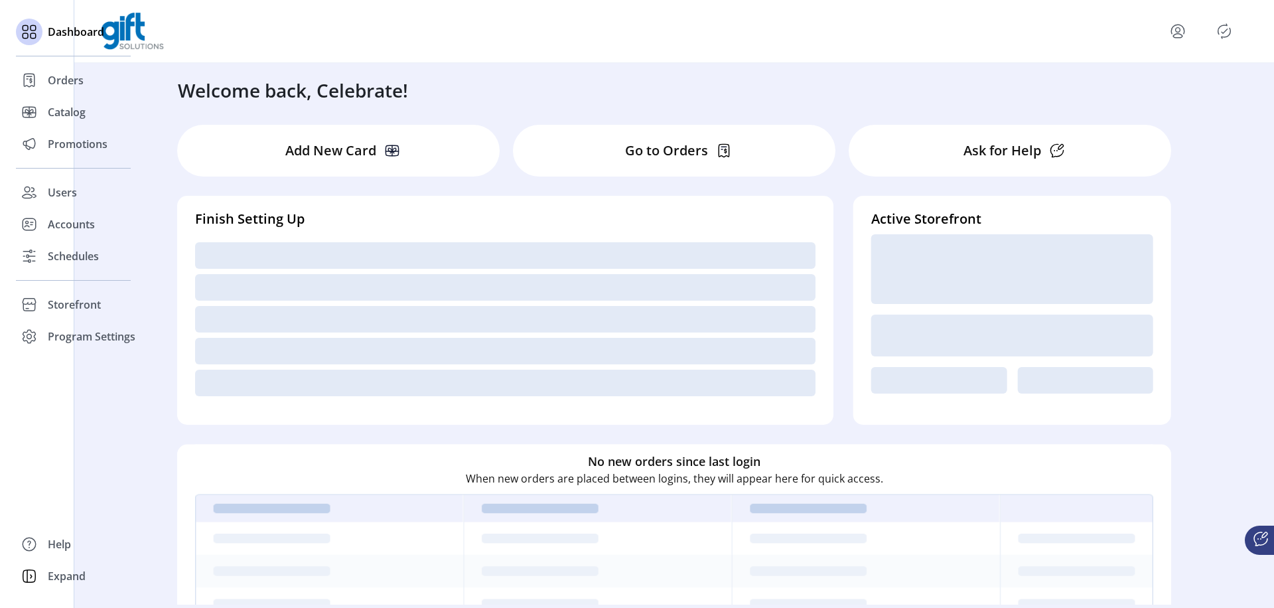 Image resolution: width=1274 pixels, height=608 pixels. I want to click on img: logo, so click(132, 31).